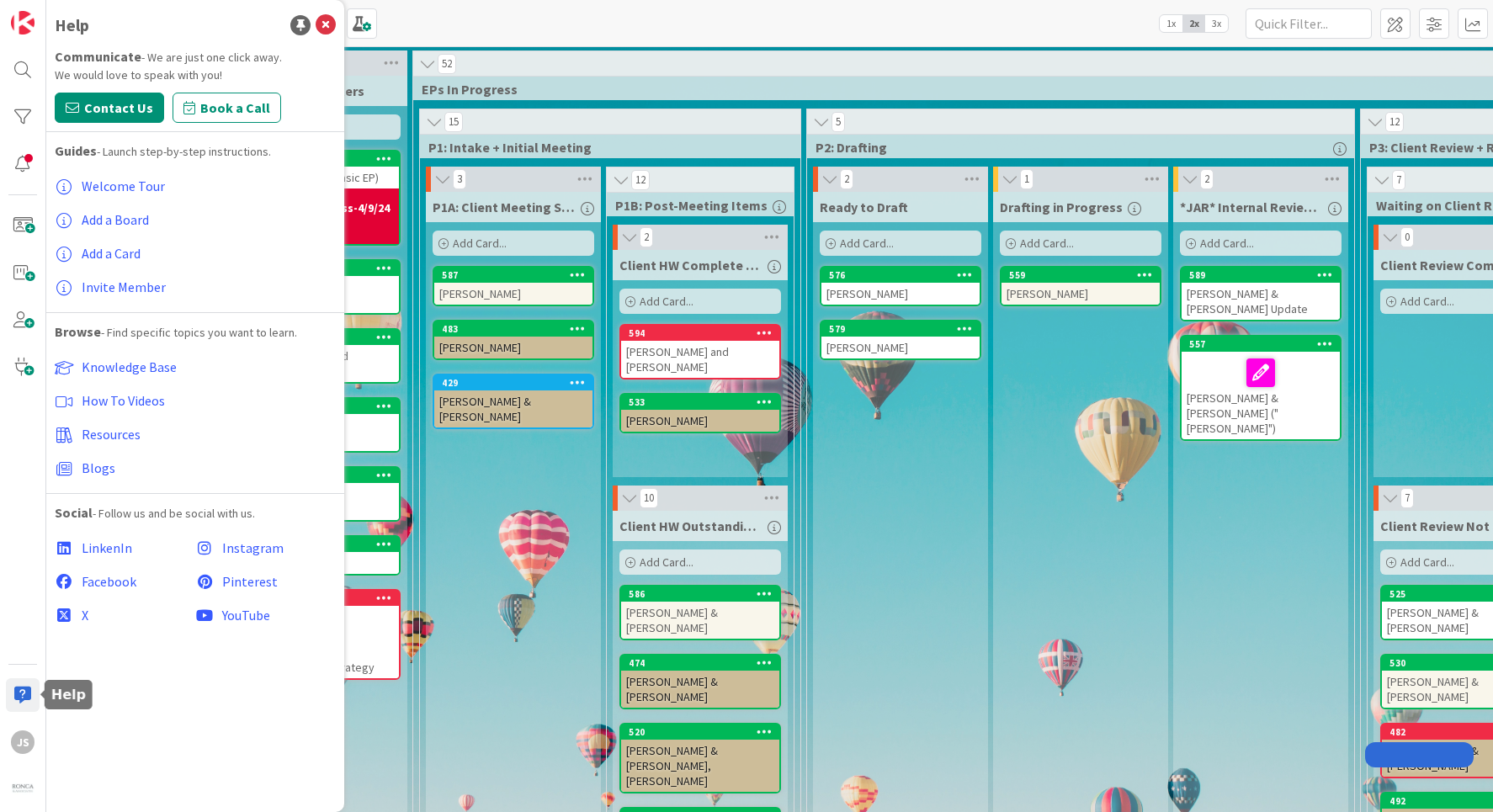 The height and width of the screenshot is (812, 1493). What do you see at coordinates (108, 582) in the screenshot?
I see `span: Facebook` at bounding box center [108, 582].